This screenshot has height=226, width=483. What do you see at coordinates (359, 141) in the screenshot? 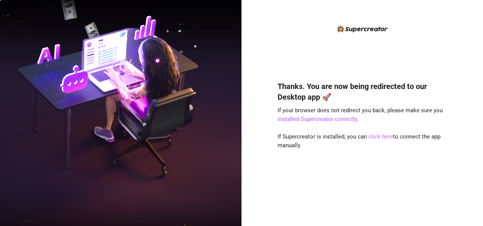
I see `span: If Supercreator is installed, you can to connect the app manually.` at bounding box center [359, 141].